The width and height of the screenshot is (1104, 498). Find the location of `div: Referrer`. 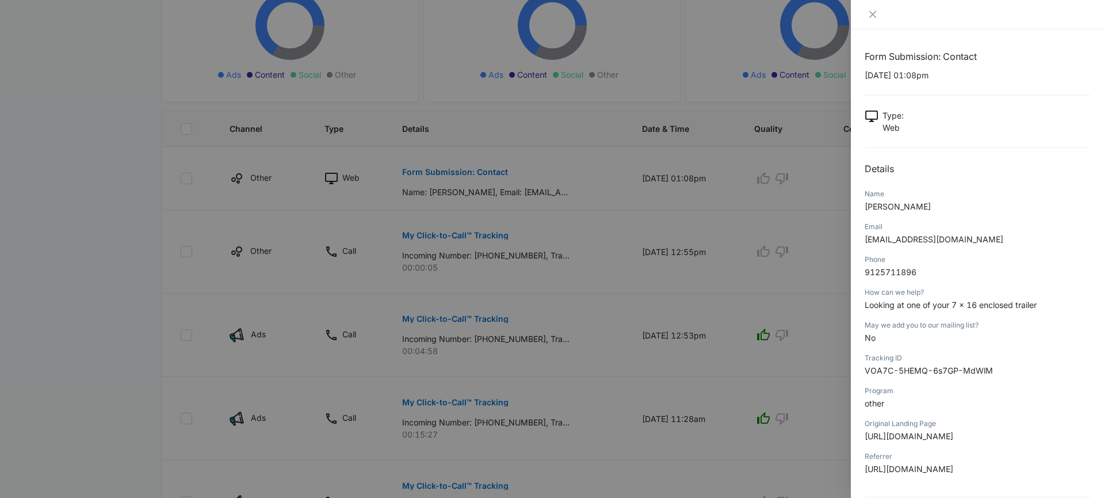

div: Referrer is located at coordinates (978, 456).